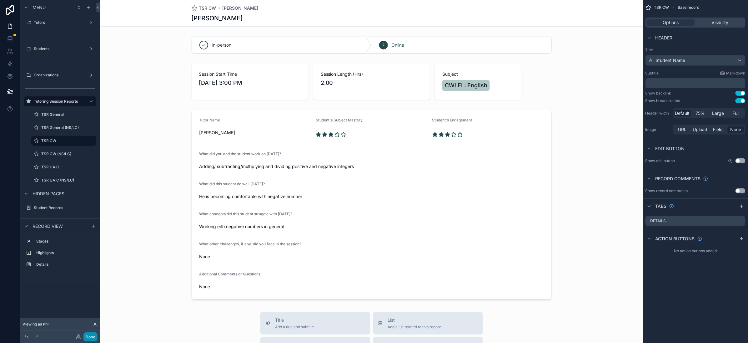 The width and height of the screenshot is (748, 343). What do you see at coordinates (652, 73) in the screenshot?
I see `label: Subtitle` at bounding box center [652, 73].